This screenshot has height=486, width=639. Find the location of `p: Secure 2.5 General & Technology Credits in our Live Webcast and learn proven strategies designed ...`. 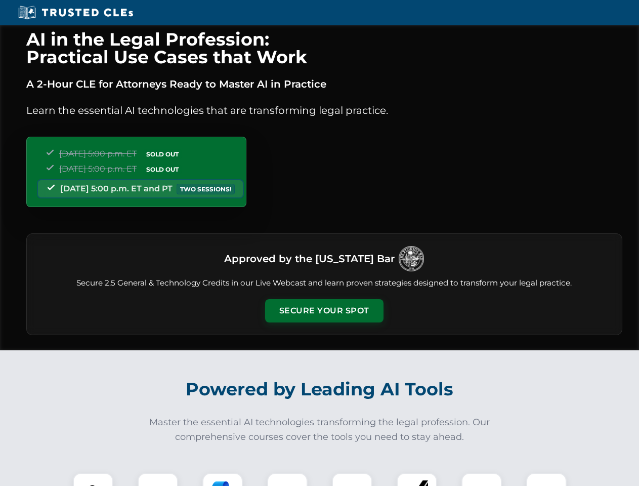

p: Secure 2.5 General & Technology Credits in our Live Webcast and learn proven strategies designed ... is located at coordinates (325, 283).